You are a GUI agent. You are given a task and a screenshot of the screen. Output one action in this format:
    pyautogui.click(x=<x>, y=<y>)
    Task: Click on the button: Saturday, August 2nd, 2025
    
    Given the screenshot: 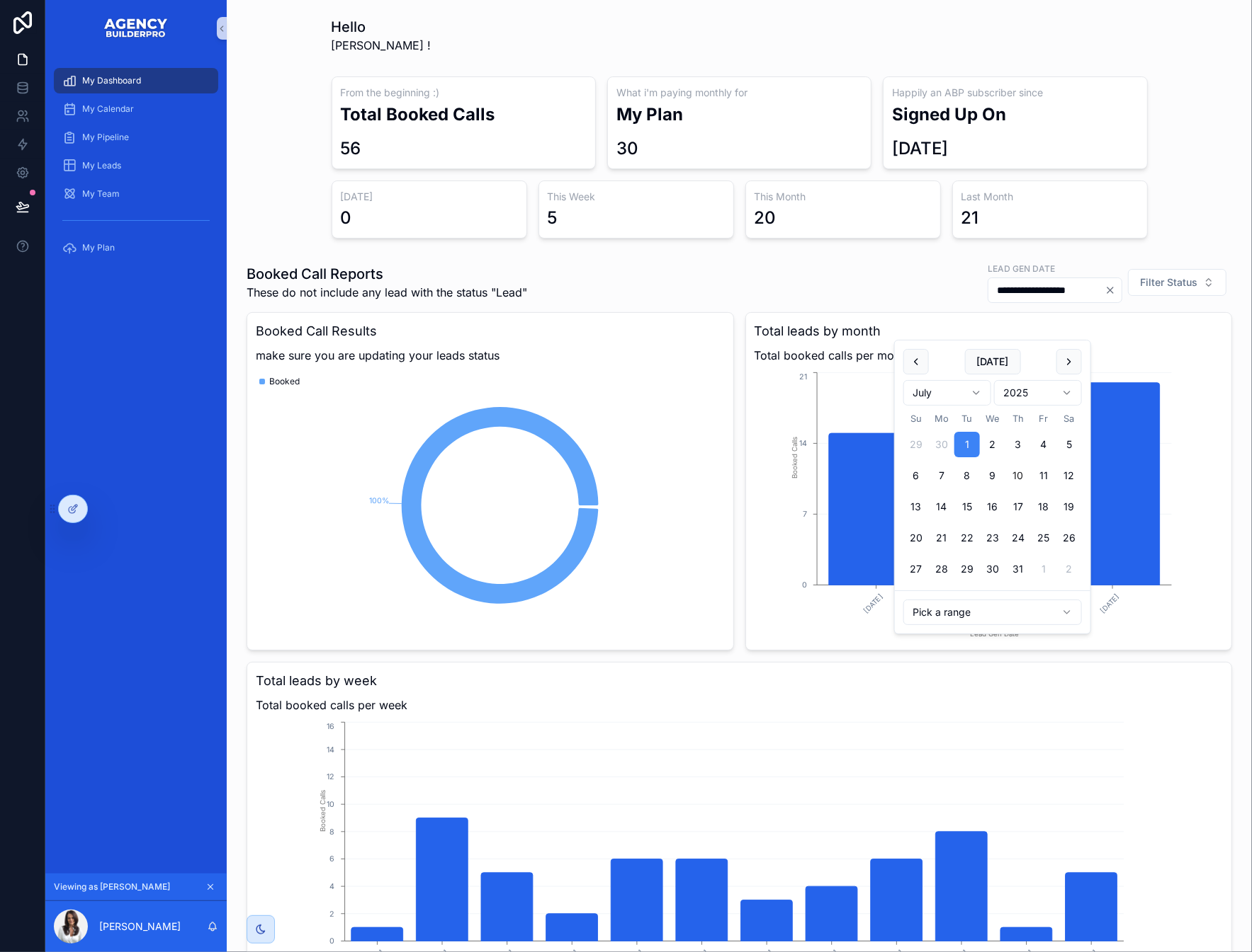 What is the action you would take?
    pyautogui.click(x=1069, y=569)
    